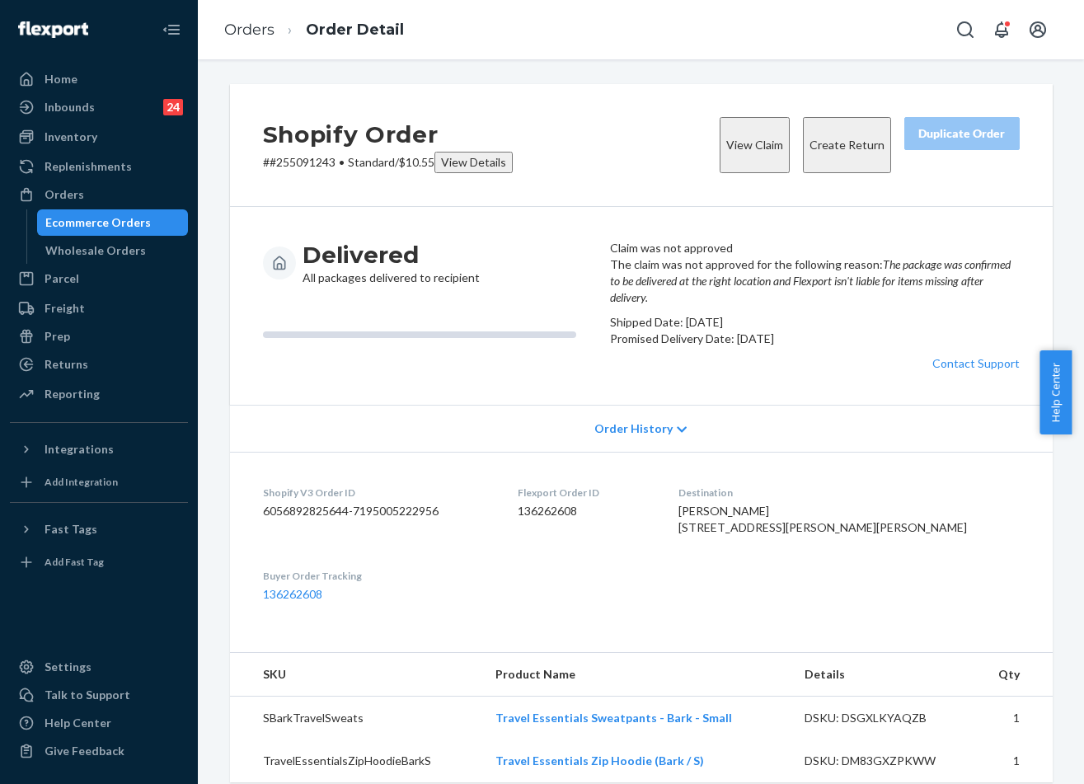 The height and width of the screenshot is (784, 1084). Describe the element at coordinates (84, 751) in the screenshot. I see `div: Give Feedback` at that location.